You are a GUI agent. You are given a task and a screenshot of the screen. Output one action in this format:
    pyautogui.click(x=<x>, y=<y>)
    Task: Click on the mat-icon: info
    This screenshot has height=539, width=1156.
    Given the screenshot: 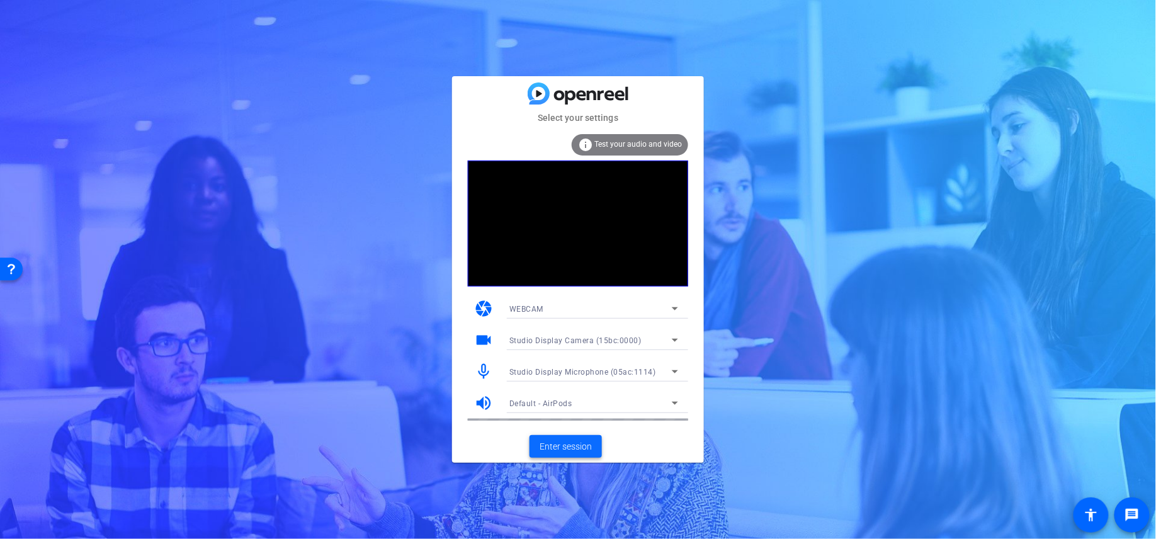 What is the action you would take?
    pyautogui.click(x=585, y=145)
    